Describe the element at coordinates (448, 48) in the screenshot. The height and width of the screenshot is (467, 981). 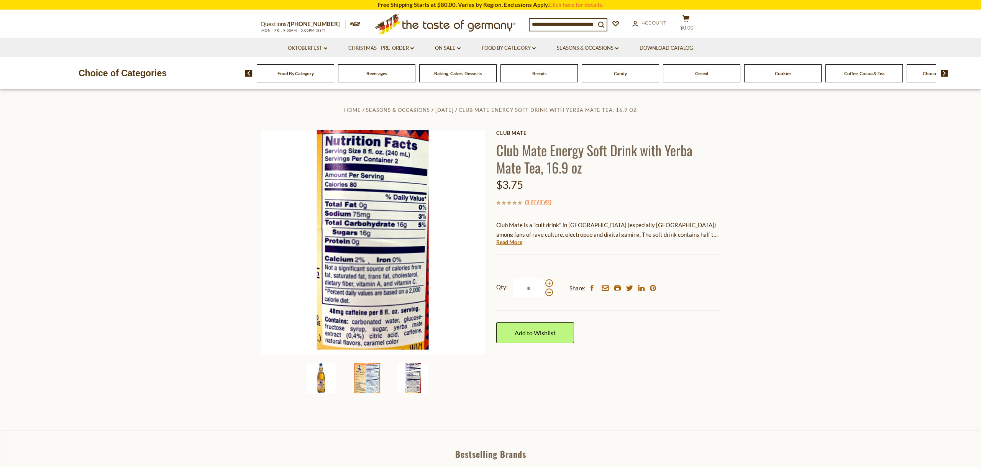
I see `a: On Sale` at that location.